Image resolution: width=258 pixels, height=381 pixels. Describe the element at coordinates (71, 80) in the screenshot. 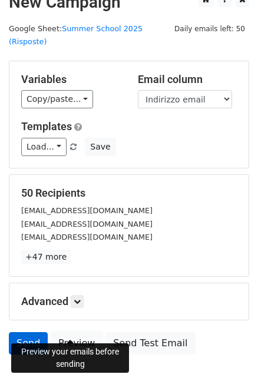

I see `h5: Variables` at that location.